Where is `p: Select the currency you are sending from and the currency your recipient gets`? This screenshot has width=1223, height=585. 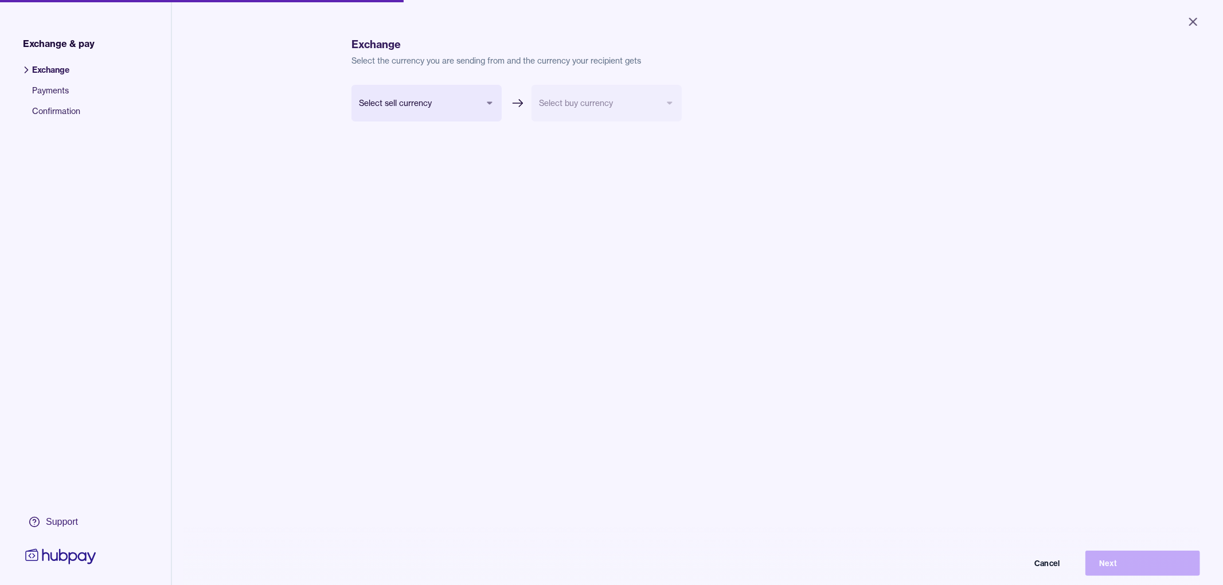
p: Select the currency you are sending from and the currency your recipient gets is located at coordinates (697, 61).